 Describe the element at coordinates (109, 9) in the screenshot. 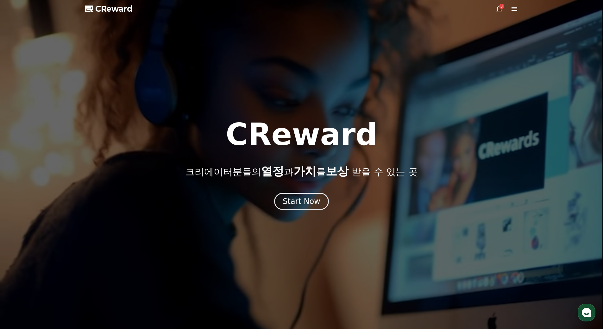

I see `a: CReward` at that location.